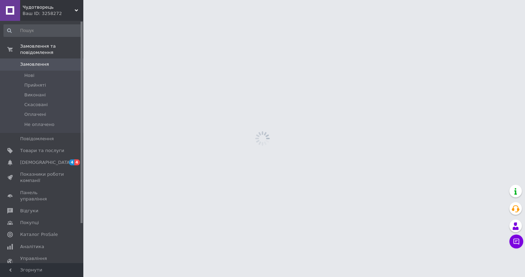 The width and height of the screenshot is (525, 277). I want to click on span: Оплачені, so click(35, 114).